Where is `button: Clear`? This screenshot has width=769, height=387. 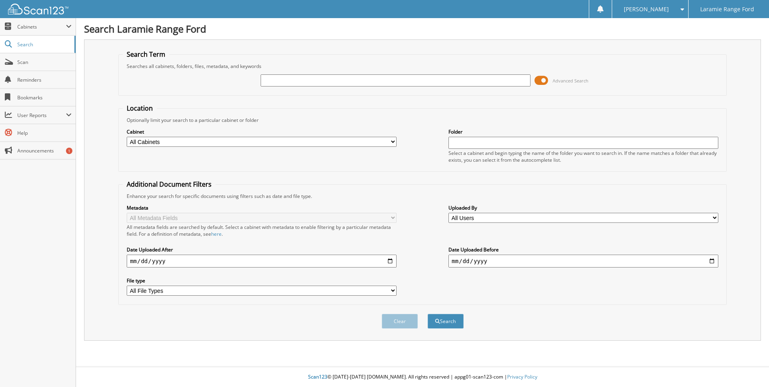 button: Clear is located at coordinates (400, 321).